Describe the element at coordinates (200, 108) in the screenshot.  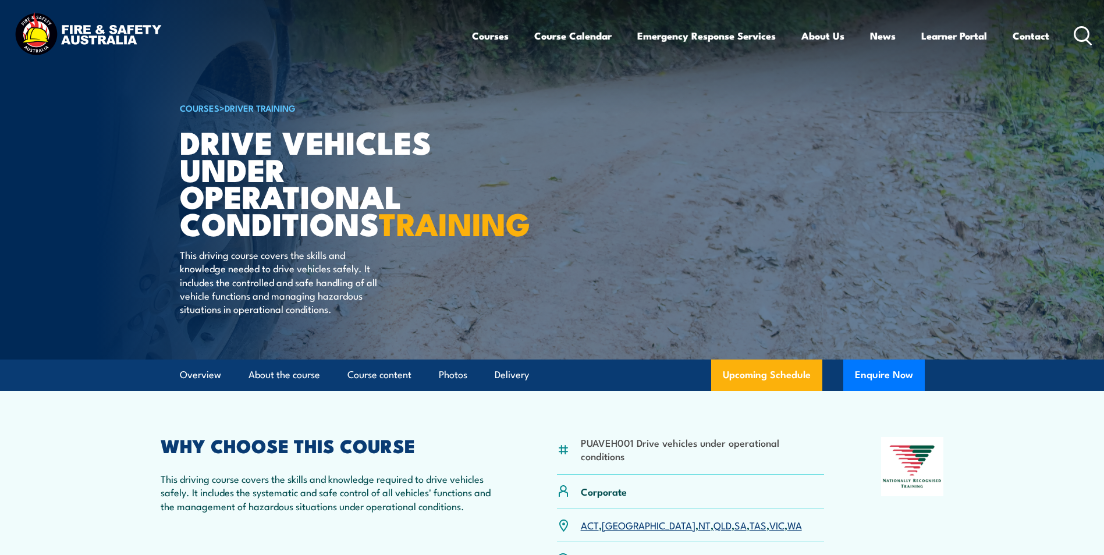
I see `a: COURSES` at that location.